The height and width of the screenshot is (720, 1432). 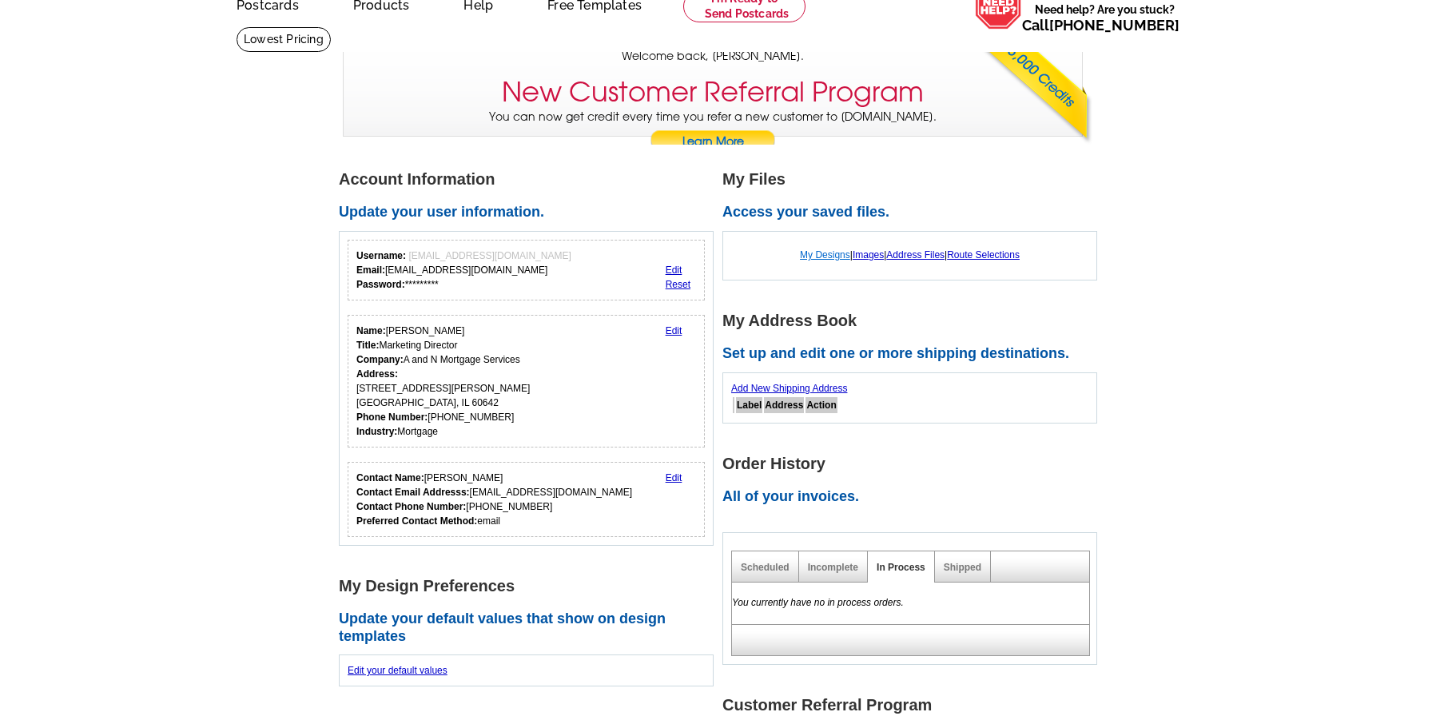 I want to click on div: Who should we contact regarding order issues?, so click(x=526, y=499).